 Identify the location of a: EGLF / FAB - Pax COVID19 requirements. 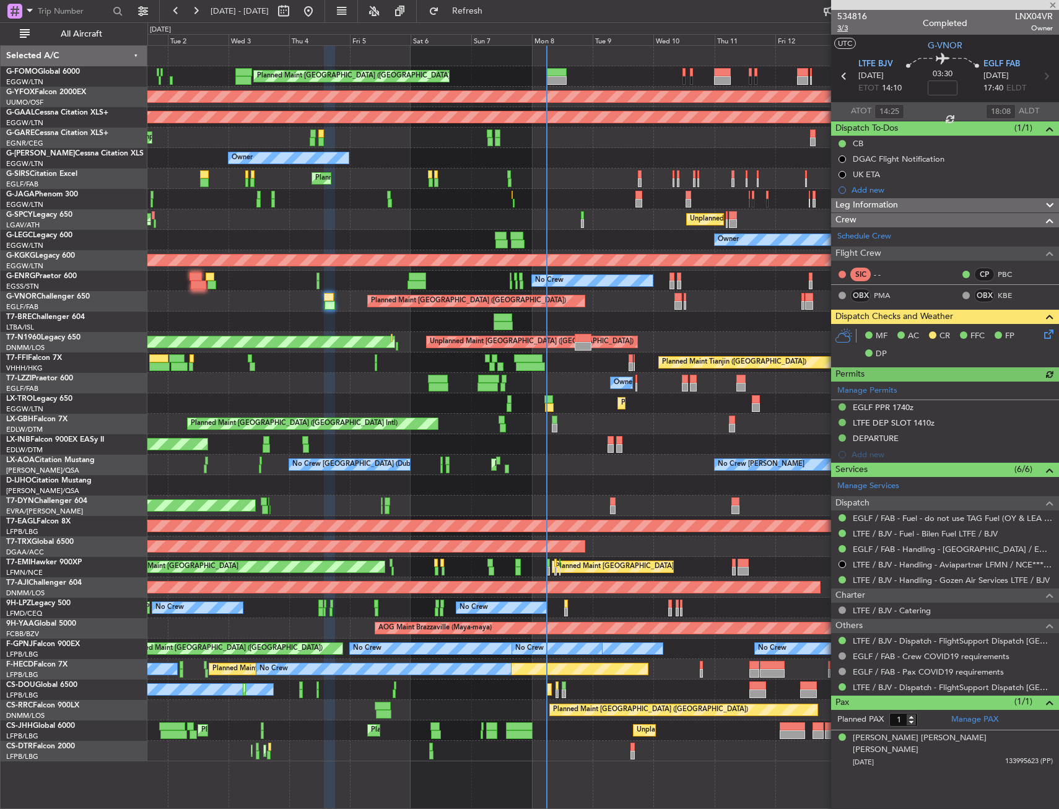
(929, 671).